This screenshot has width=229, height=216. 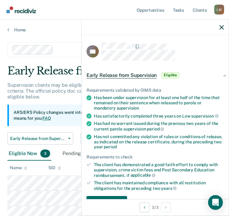 I want to click on div: 3 / 3, so click(x=155, y=207).